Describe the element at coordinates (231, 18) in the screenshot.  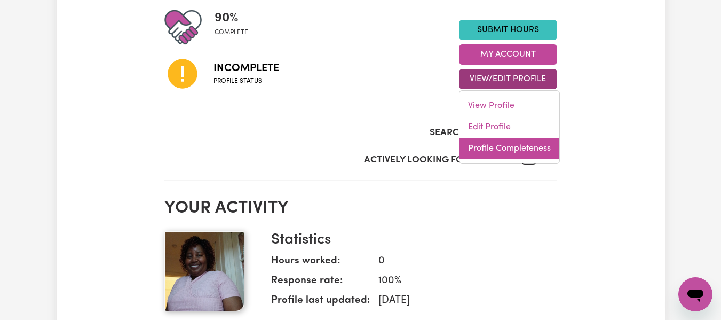
I see `span: 90 %` at that location.